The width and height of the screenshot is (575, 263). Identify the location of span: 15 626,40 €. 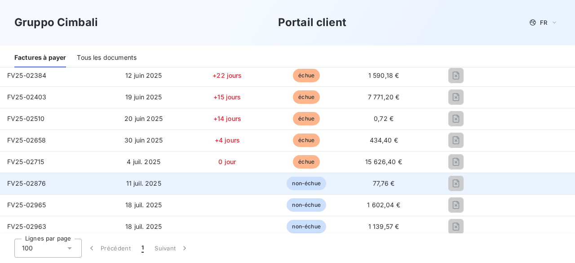
(384, 161).